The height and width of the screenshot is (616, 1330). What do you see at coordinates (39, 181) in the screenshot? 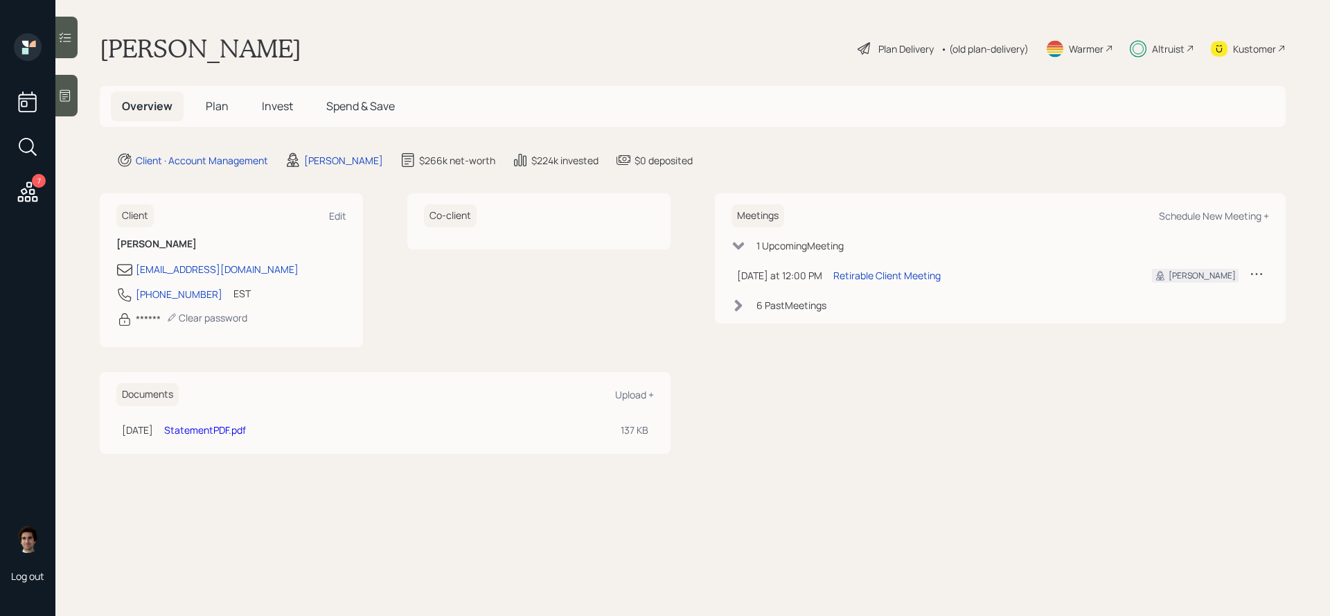
I see `div: 7` at bounding box center [39, 181].